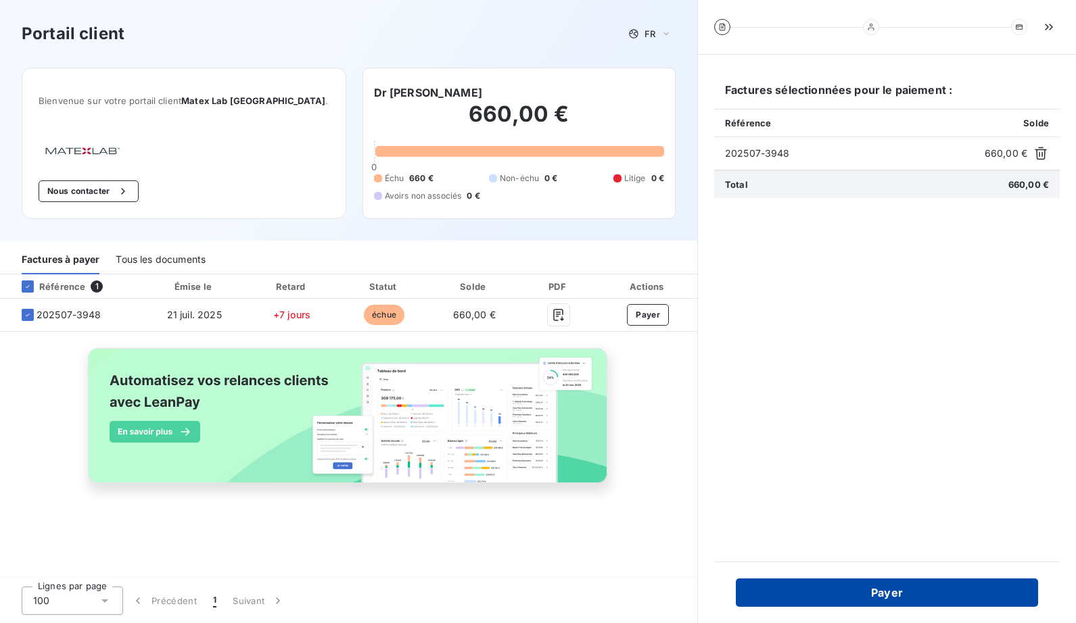  What do you see at coordinates (519, 121) in the screenshot?
I see `h2: 660,00 €` at bounding box center [519, 121].